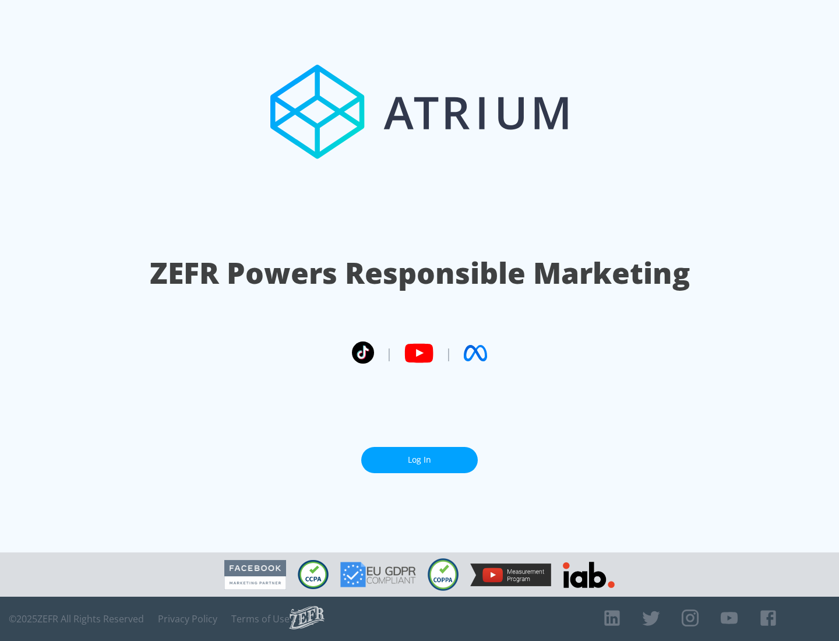 The width and height of the screenshot is (839, 641). Describe the element at coordinates (443, 574) in the screenshot. I see `img: COPPA Compliant` at that location.